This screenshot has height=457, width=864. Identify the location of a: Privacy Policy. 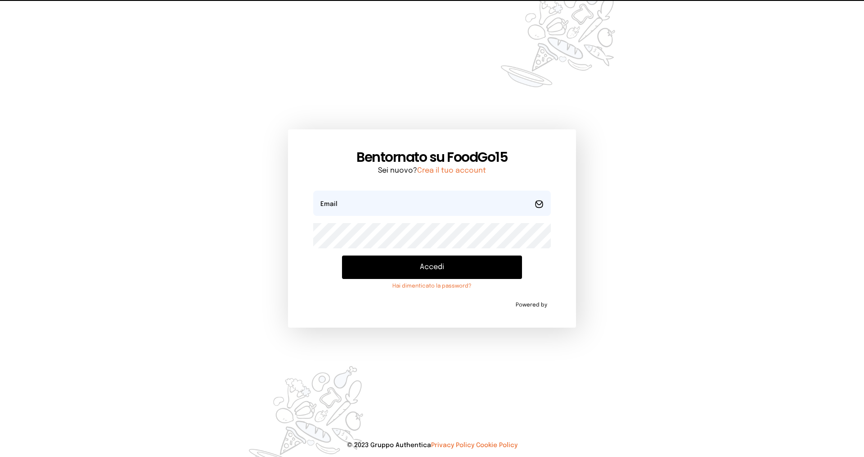
(453, 445).